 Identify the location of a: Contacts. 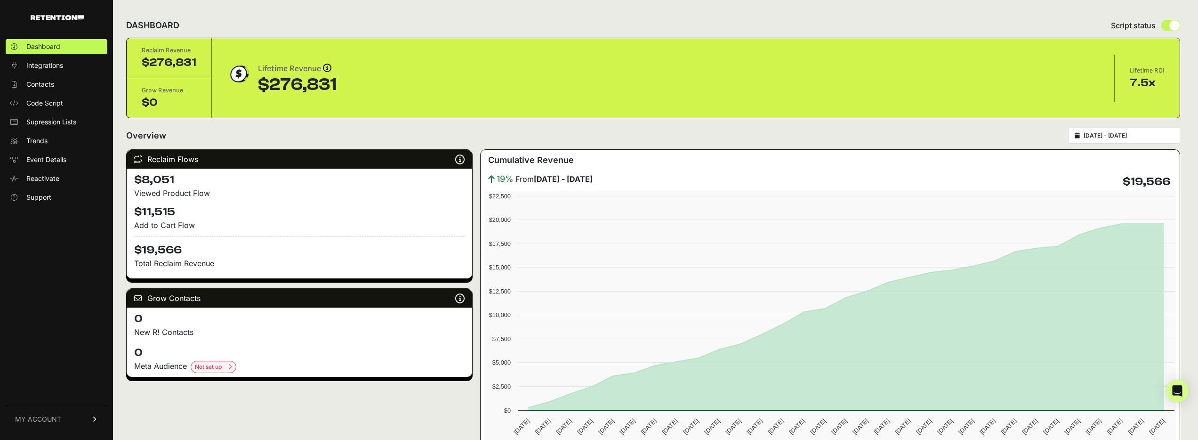
(56, 84).